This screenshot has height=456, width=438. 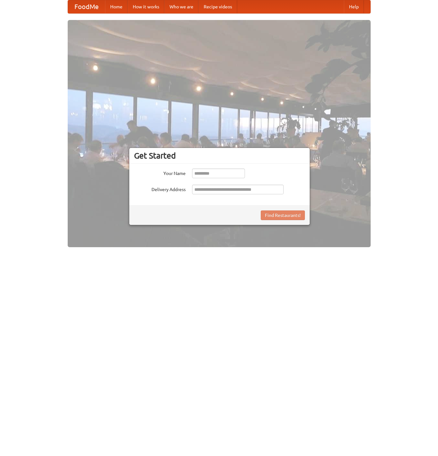 I want to click on label: Delivery Address, so click(x=160, y=189).